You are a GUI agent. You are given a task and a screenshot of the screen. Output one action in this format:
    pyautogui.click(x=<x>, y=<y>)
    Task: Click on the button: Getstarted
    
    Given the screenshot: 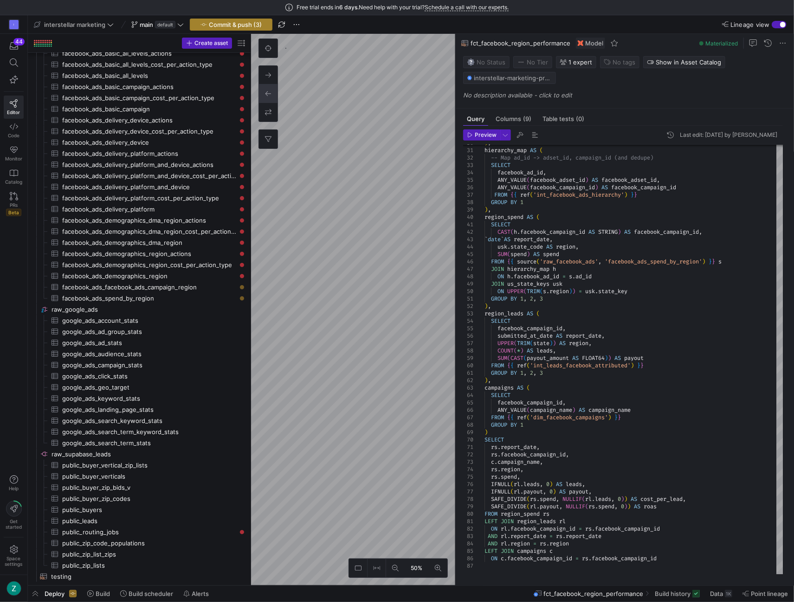 What is the action you would take?
    pyautogui.click(x=13, y=515)
    